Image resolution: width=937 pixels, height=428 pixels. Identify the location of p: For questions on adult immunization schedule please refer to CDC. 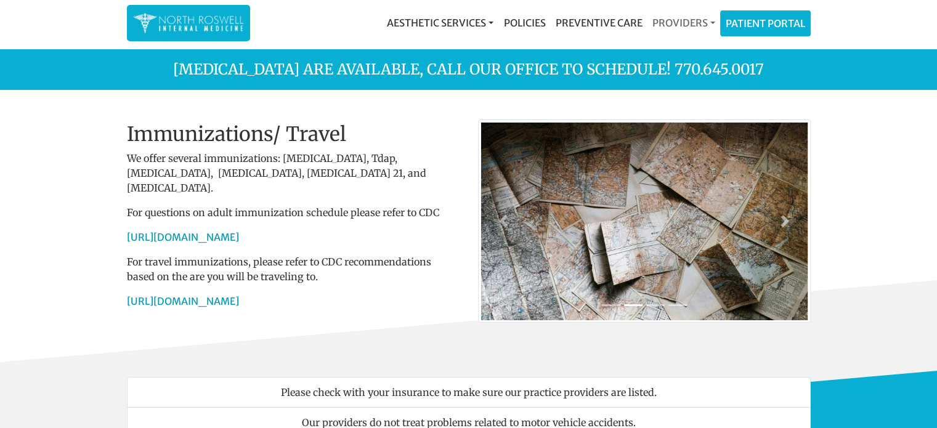
(293, 213).